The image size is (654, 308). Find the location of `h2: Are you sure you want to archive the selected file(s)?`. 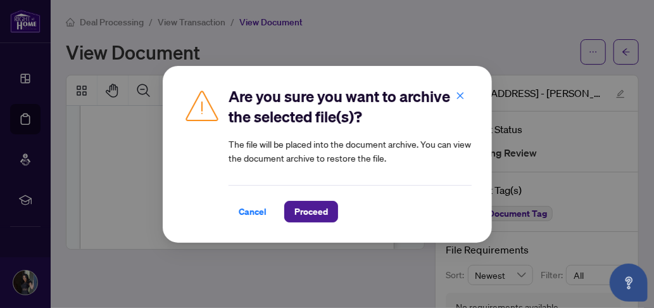

h2: Are you sure you want to archive the selected file(s)? is located at coordinates (350, 106).